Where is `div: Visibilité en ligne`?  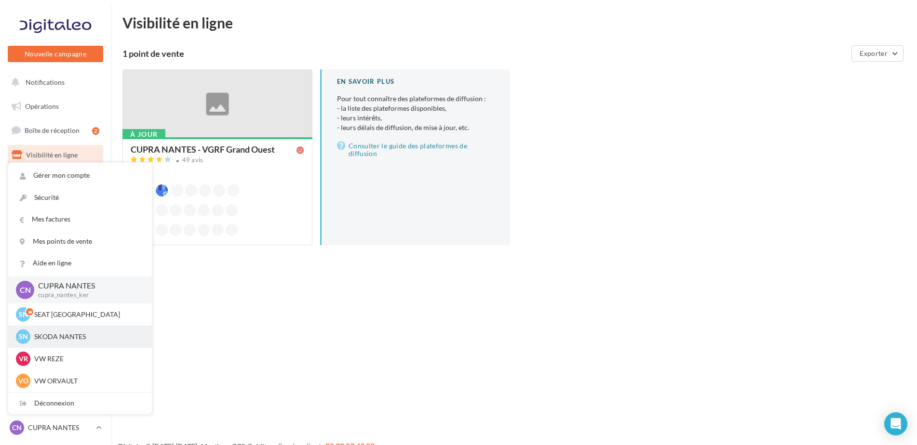
div: Visibilité en ligne is located at coordinates (514, 23).